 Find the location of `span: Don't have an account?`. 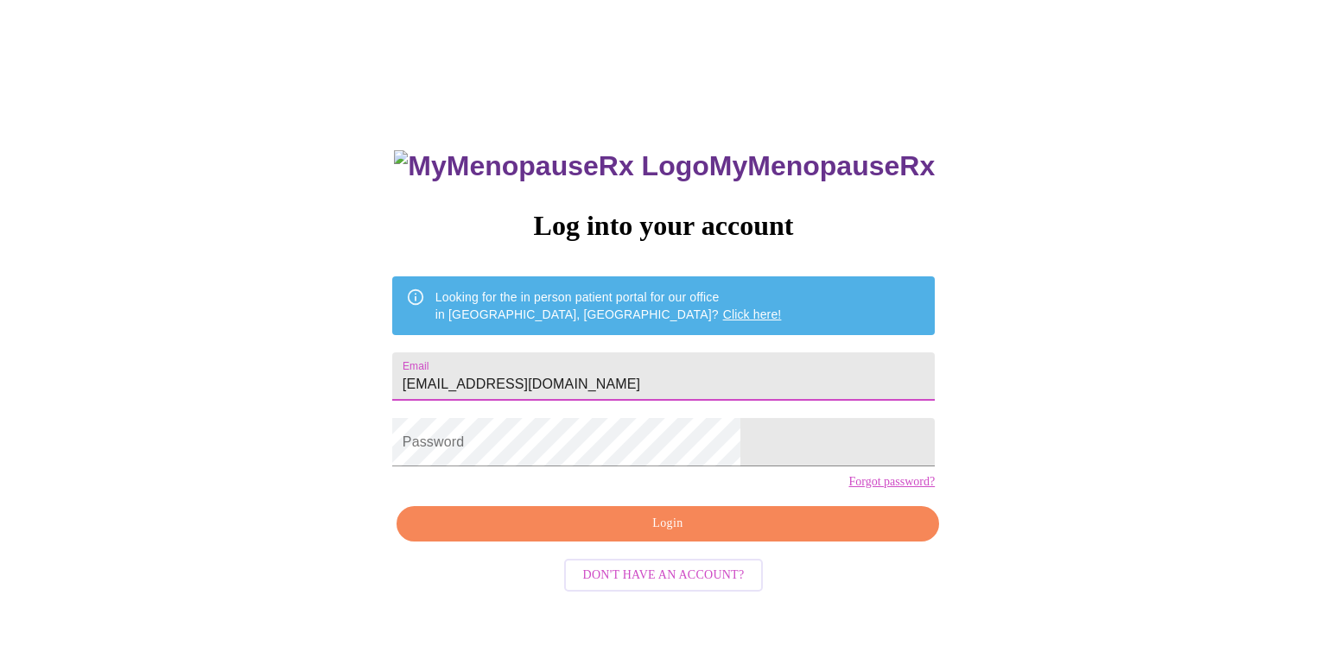

span: Don't have an account? is located at coordinates (663, 575).